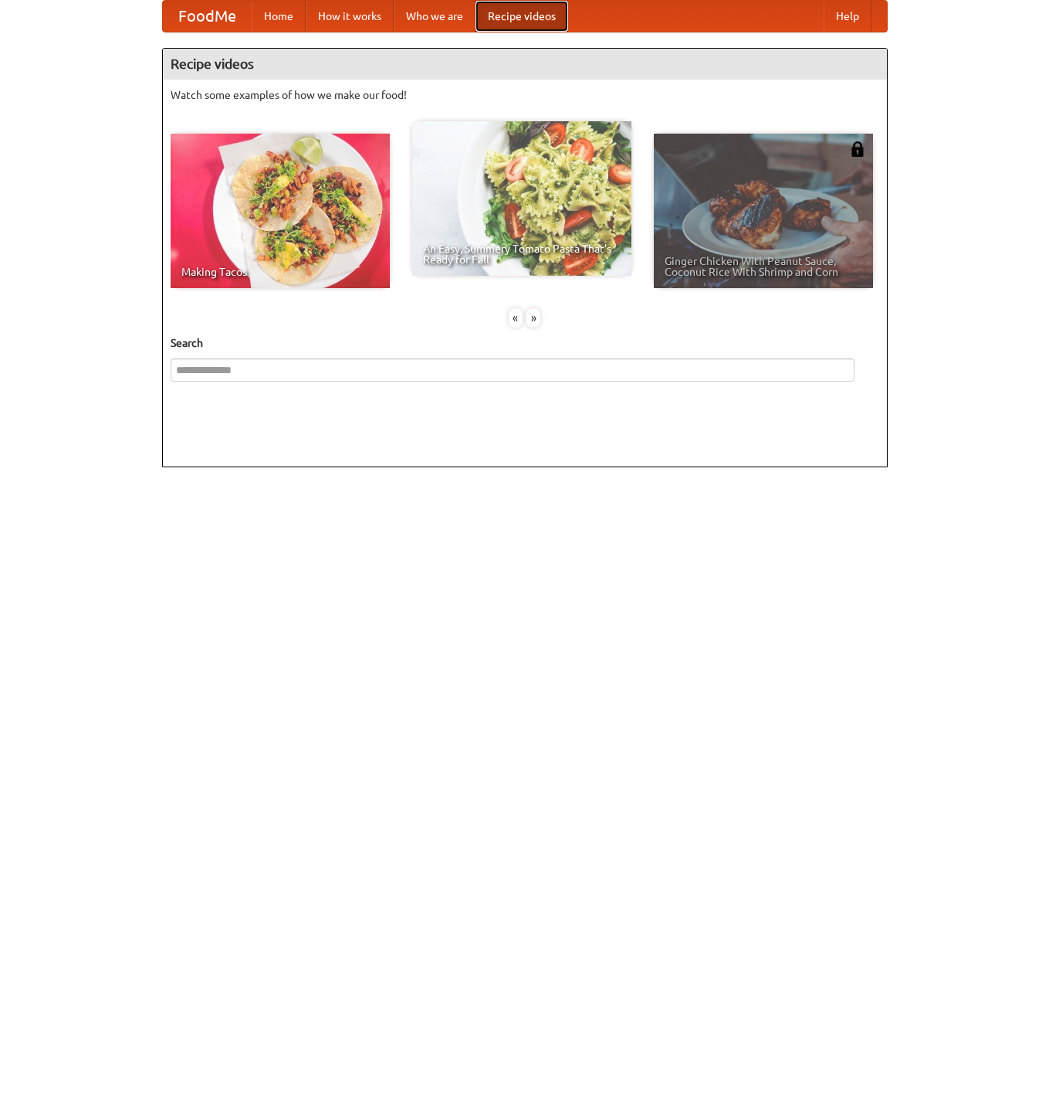  I want to click on p: Watch some examples of how we make our food!, so click(525, 95).